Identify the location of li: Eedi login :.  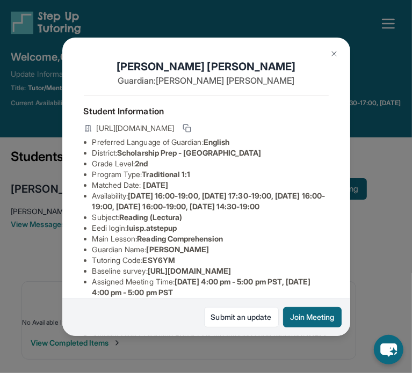
(210, 228).